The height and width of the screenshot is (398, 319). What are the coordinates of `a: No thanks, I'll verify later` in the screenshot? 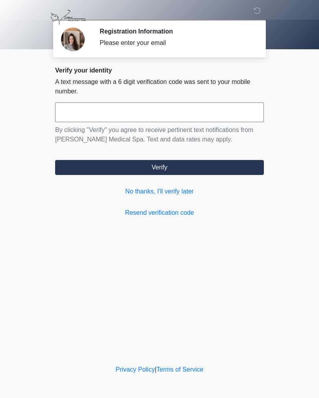 It's located at (160, 192).